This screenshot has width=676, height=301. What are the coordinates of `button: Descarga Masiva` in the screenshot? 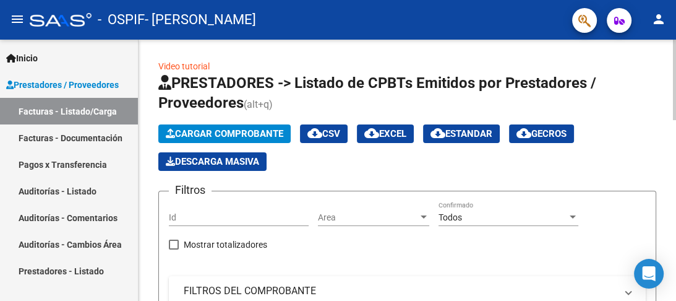 It's located at (212, 161).